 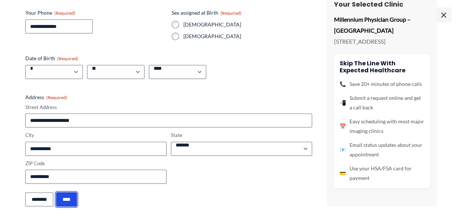 I want to click on li: Submit a request online and get a call back, so click(x=382, y=103).